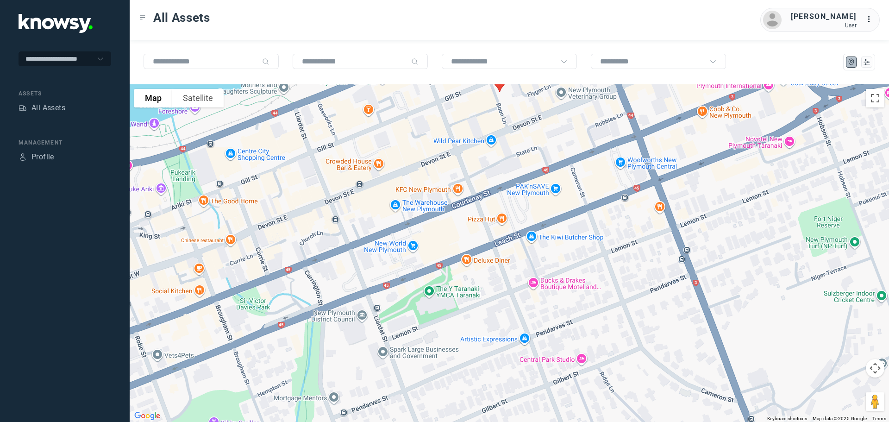 Image resolution: width=889 pixels, height=422 pixels. What do you see at coordinates (875, 98) in the screenshot?
I see `button: Toggle fullscreen view` at bounding box center [875, 98].